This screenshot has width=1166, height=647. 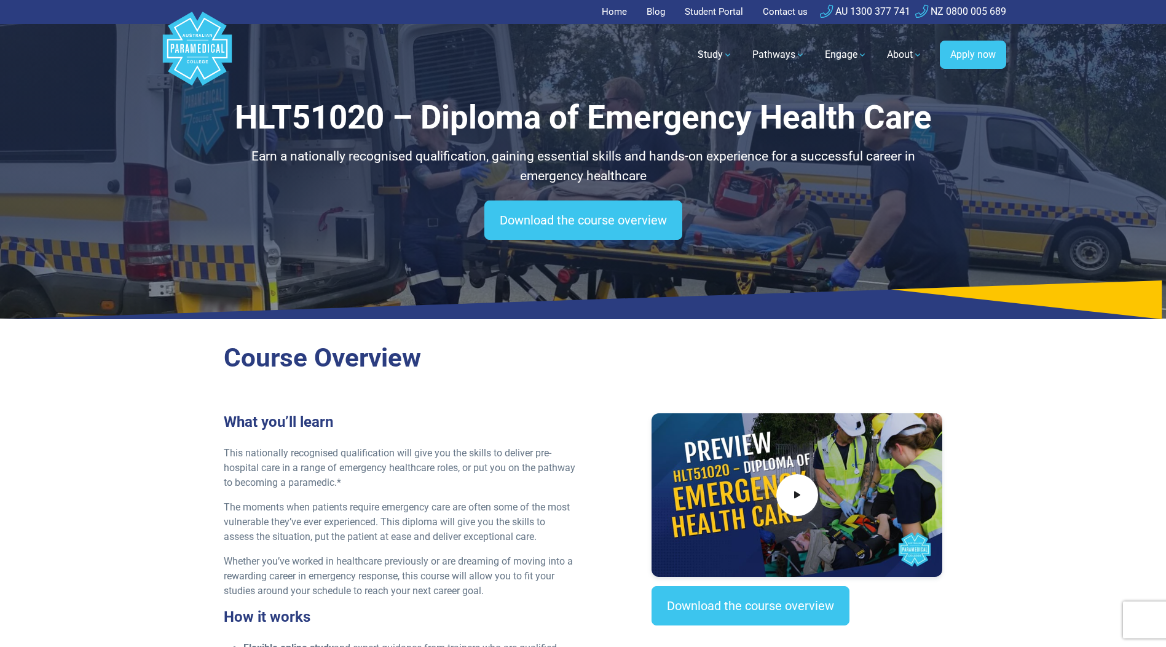 I want to click on a: About, so click(x=905, y=55).